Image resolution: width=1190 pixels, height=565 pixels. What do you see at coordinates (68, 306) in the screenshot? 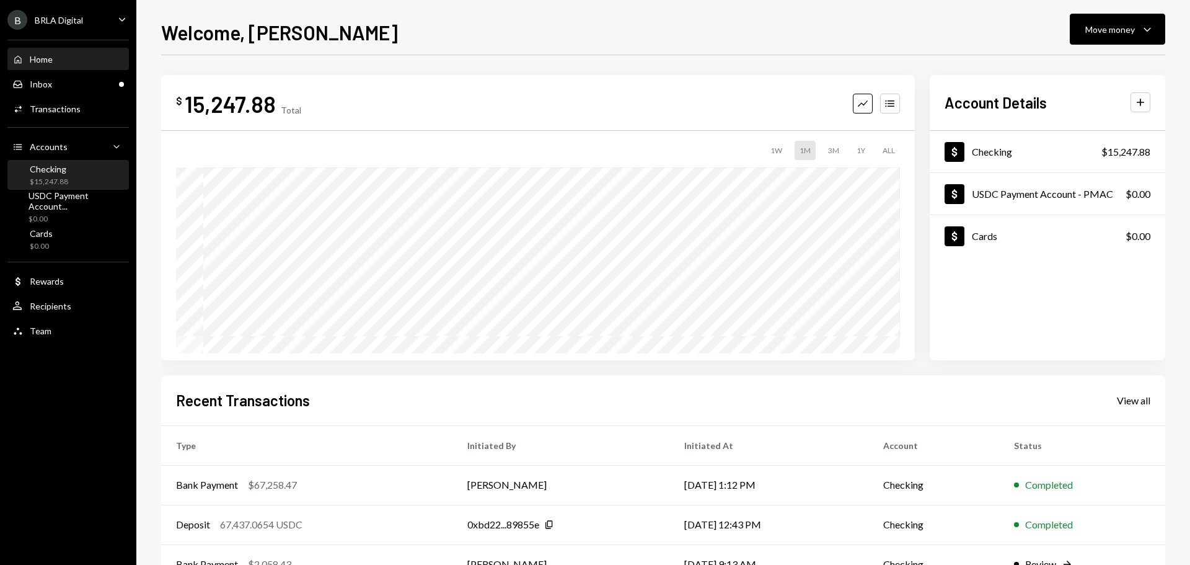
I see `a: Recipients` at bounding box center [68, 306].